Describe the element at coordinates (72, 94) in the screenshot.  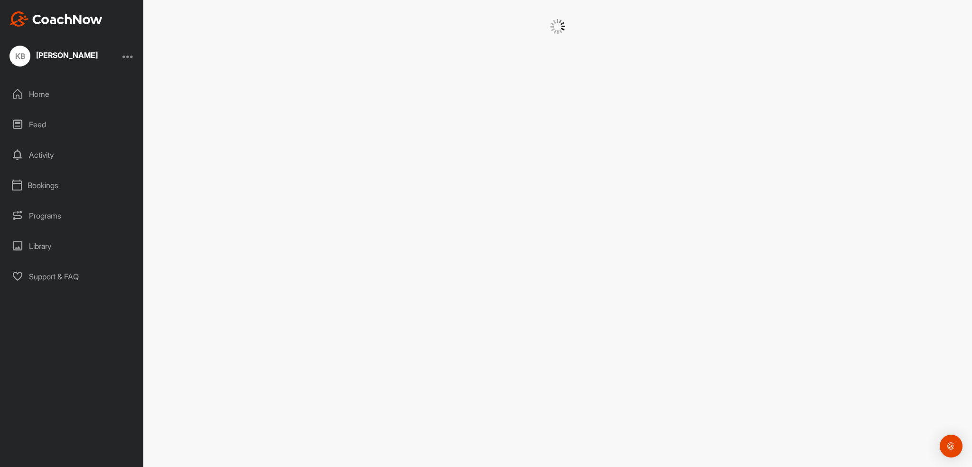
I see `div: Home` at that location.